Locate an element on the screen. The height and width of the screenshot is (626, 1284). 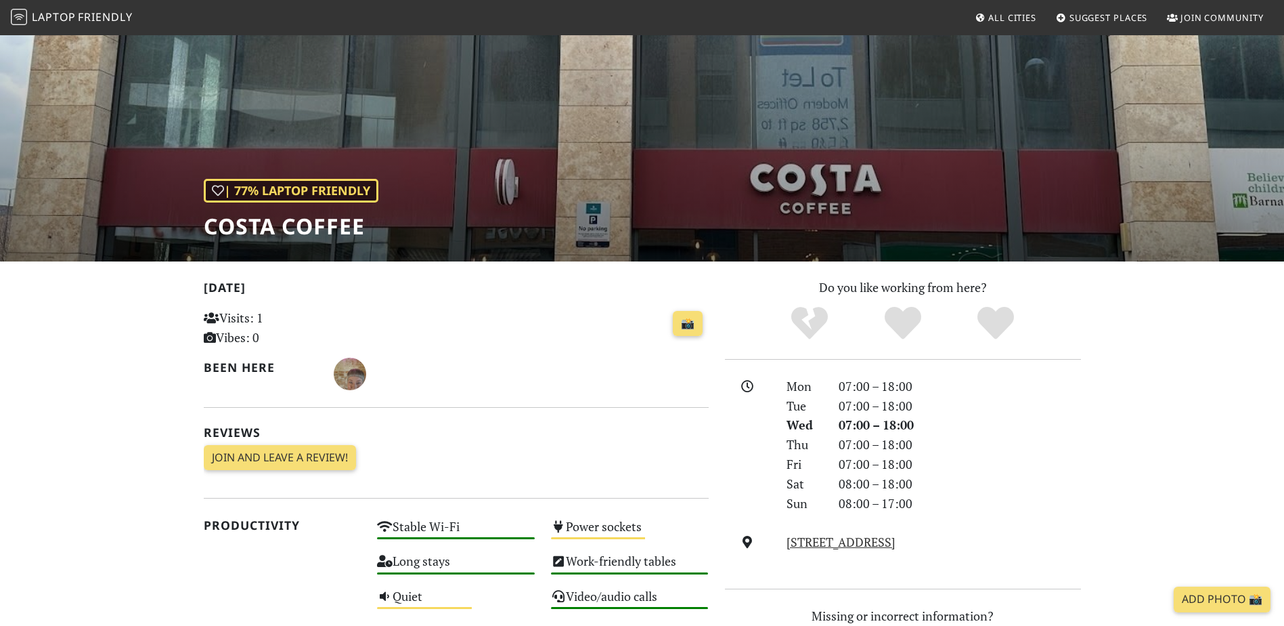
span: Laptop is located at coordinates (53, 17).